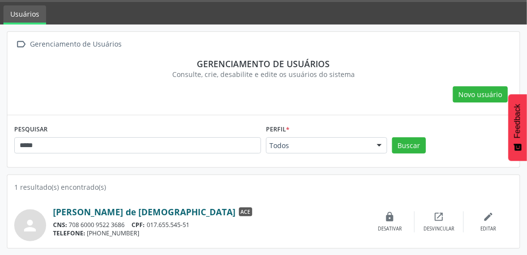 The height and width of the screenshot is (255, 527). Describe the element at coordinates (209, 225) in the screenshot. I see `div: 708 6000 9522 3686 017.655.545-51` at that location.